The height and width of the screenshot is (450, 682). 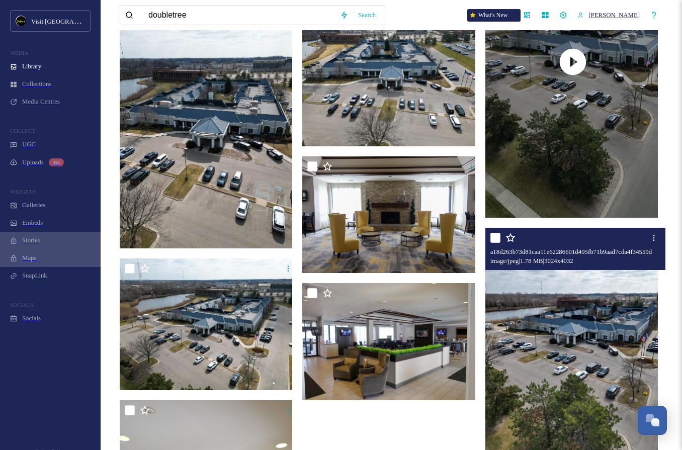 I want to click on span: Maps, so click(x=29, y=258).